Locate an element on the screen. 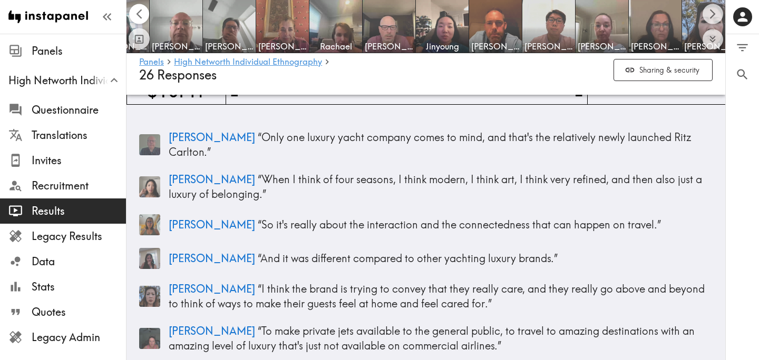 The image size is (759, 360). span: Jinyoung is located at coordinates (442, 46).